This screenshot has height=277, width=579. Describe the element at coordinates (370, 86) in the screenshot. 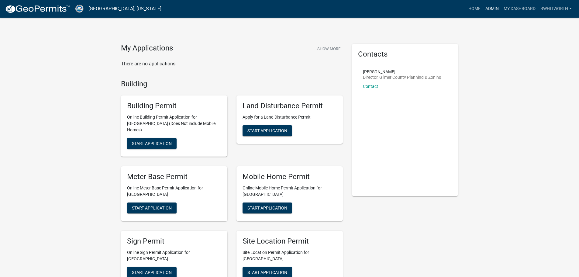

I see `a: Contact` at that location.